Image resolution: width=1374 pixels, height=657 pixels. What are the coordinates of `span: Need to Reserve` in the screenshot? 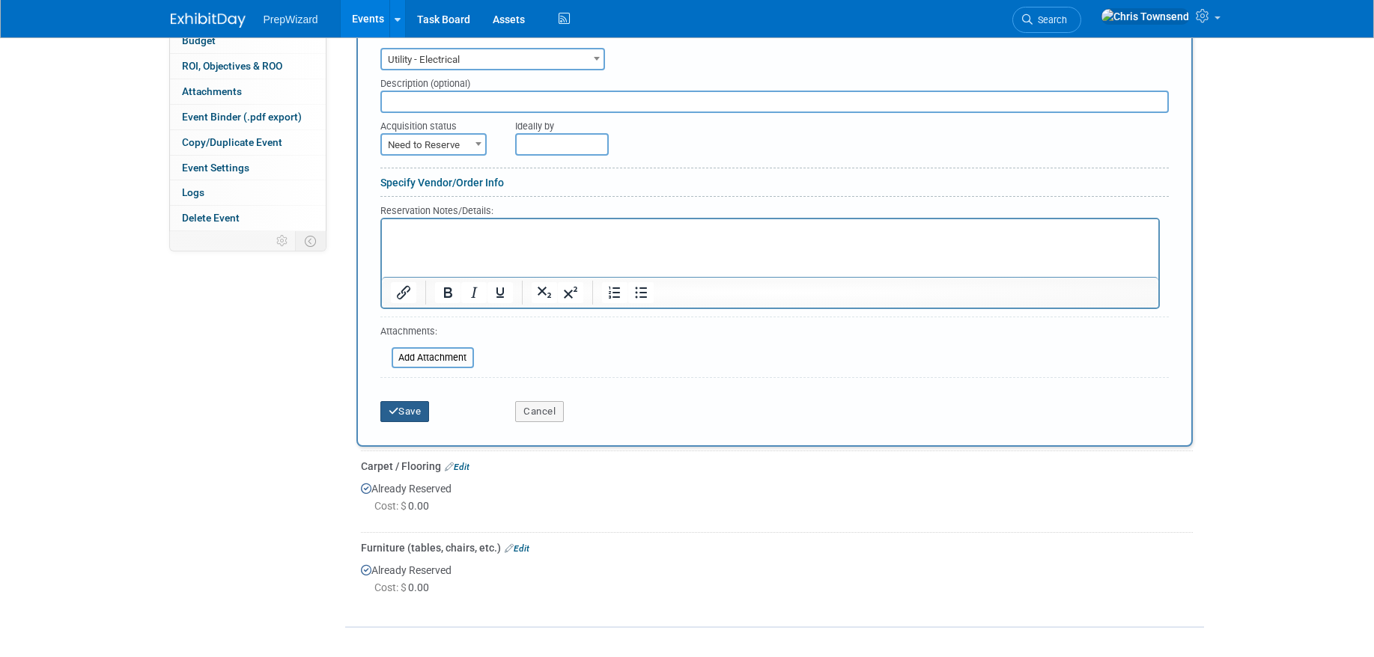 It's located at (434, 145).